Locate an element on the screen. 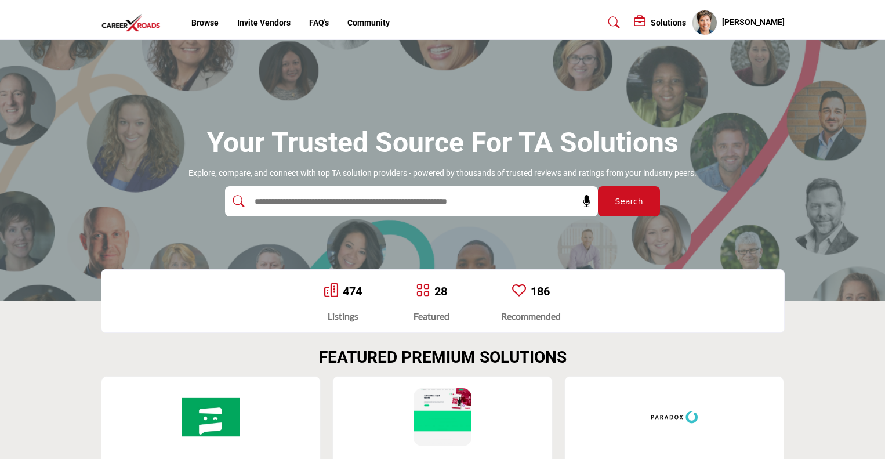  button: Search is located at coordinates (629, 201).